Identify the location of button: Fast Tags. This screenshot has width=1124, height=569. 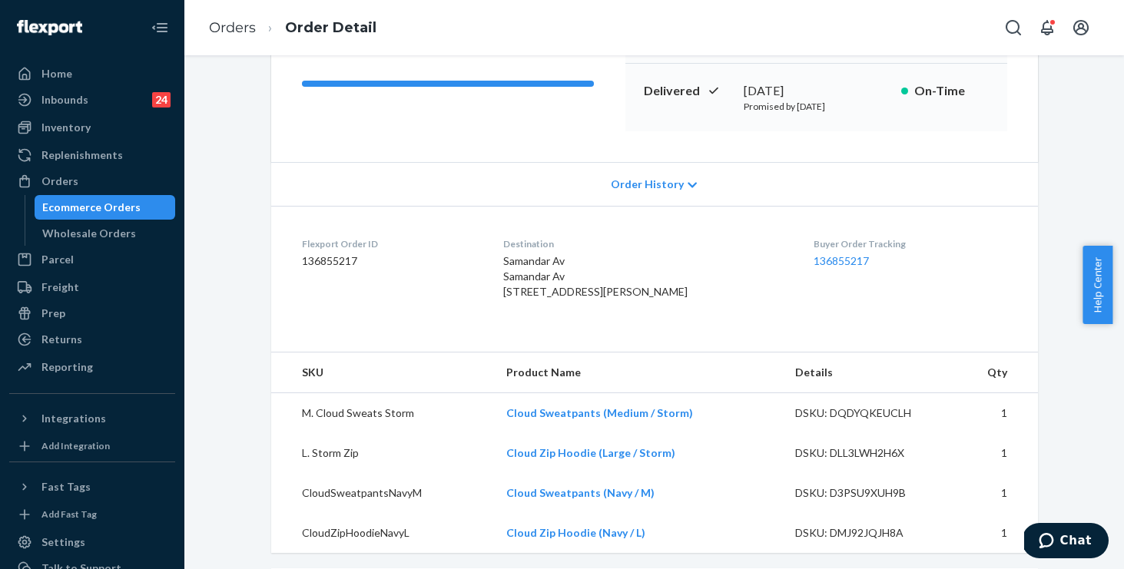
(92, 487).